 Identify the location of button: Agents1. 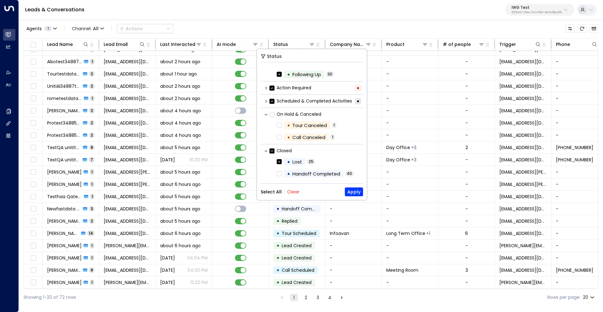
(41, 29).